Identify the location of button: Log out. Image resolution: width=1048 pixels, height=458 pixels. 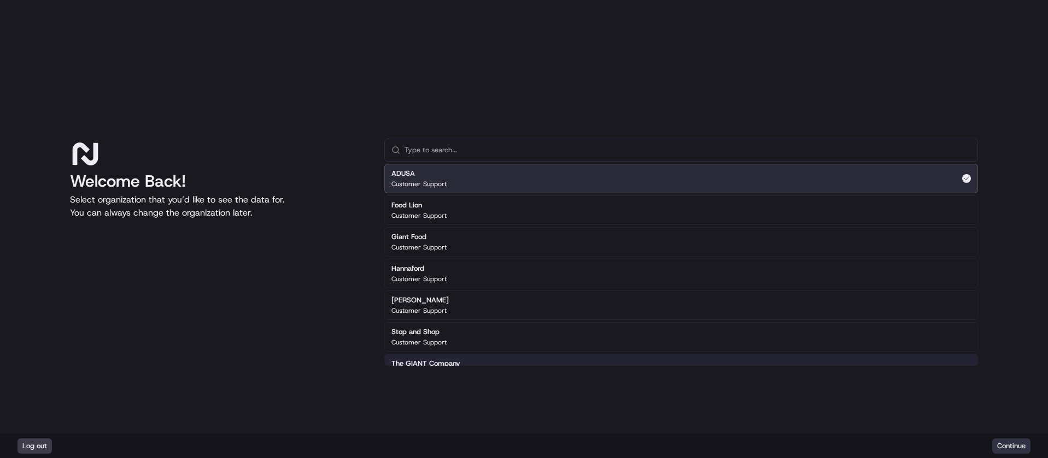
(34, 446).